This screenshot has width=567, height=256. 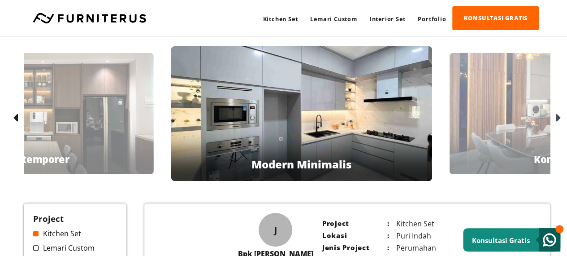 What do you see at coordinates (276, 229) in the screenshot?
I see `span: J` at bounding box center [276, 229].